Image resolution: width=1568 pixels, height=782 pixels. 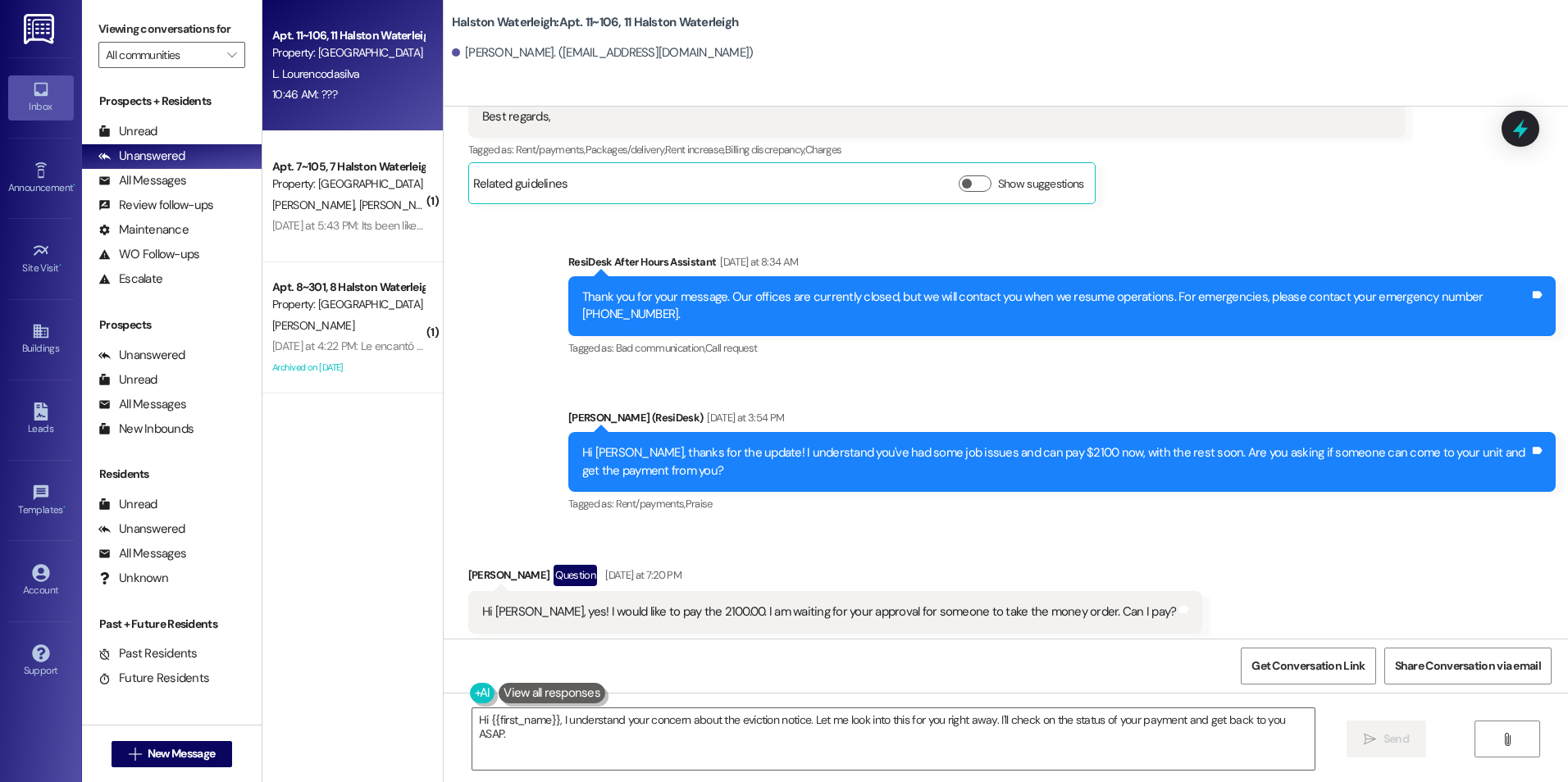 I want to click on div: Review follow-ups, so click(x=156, y=205).